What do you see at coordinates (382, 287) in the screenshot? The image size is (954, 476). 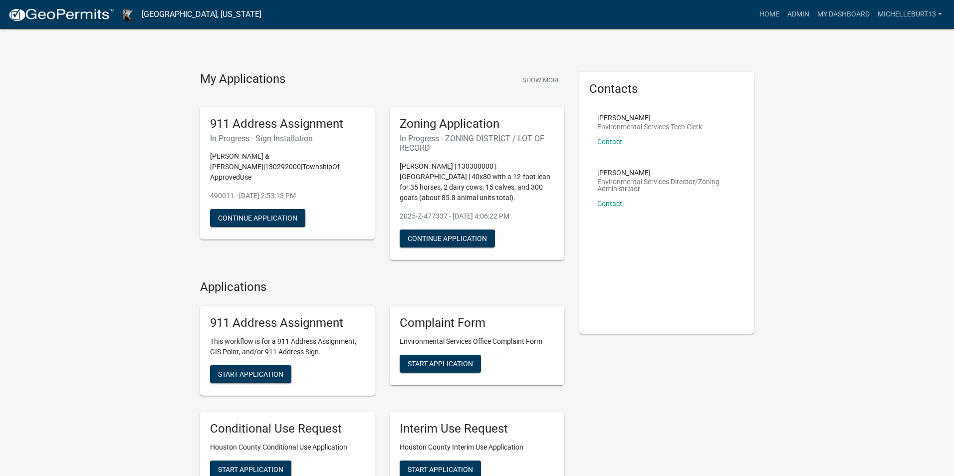 I see `h4: Applications` at bounding box center [382, 287].